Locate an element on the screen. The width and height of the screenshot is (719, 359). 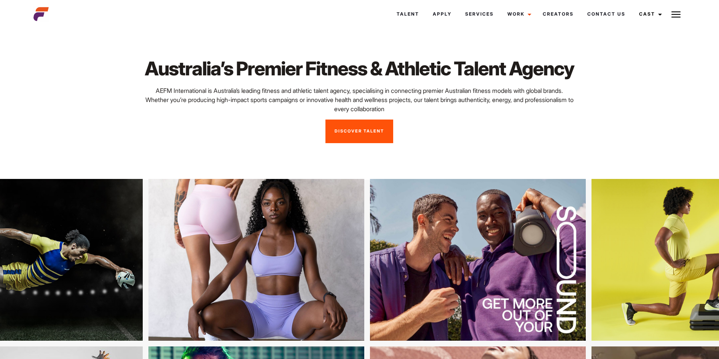
a: Services is located at coordinates (479, 14).